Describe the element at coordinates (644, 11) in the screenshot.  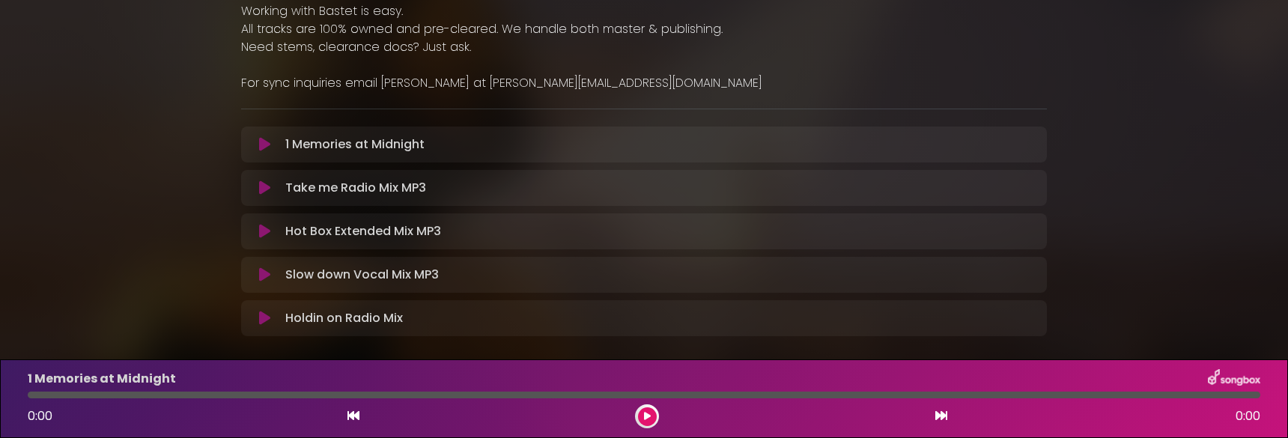
I see `p: Working with Bastet is easy.` at that location.